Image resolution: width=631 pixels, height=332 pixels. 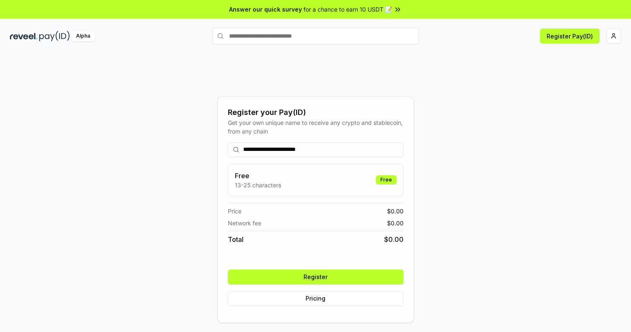 I want to click on button: Register Pay(ID), so click(x=570, y=36).